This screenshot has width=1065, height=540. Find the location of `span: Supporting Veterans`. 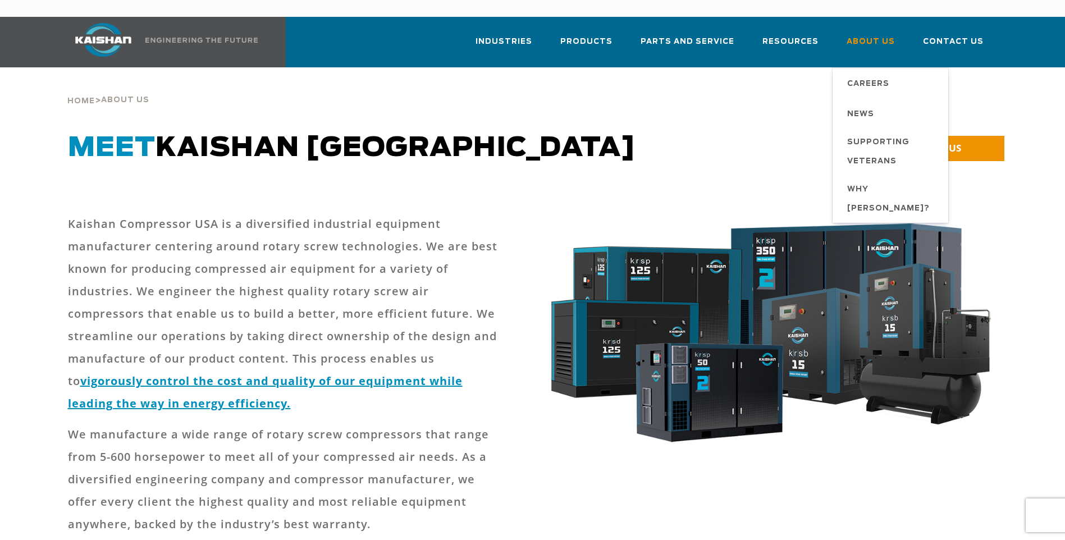

span: Supporting Veterans is located at coordinates (892, 152).